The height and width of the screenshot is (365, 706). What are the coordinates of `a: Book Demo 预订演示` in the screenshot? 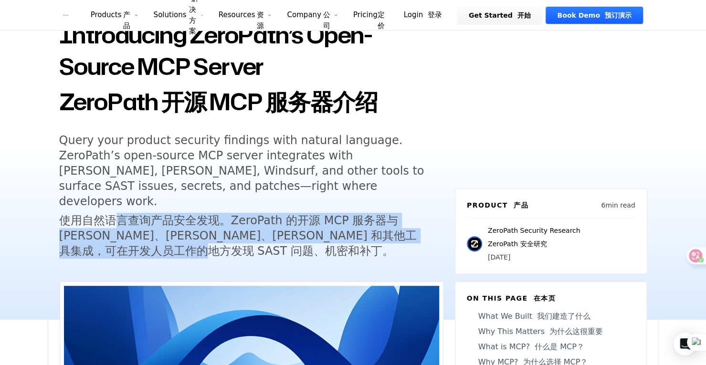 It's located at (594, 15).